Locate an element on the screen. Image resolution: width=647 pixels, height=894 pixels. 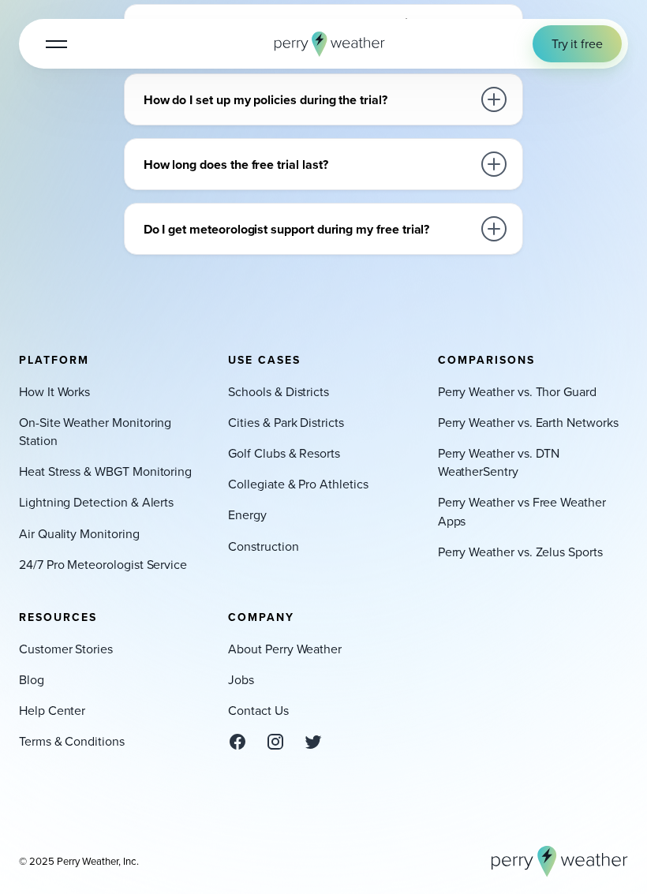
a: Terms & Conditions is located at coordinates (72, 741).